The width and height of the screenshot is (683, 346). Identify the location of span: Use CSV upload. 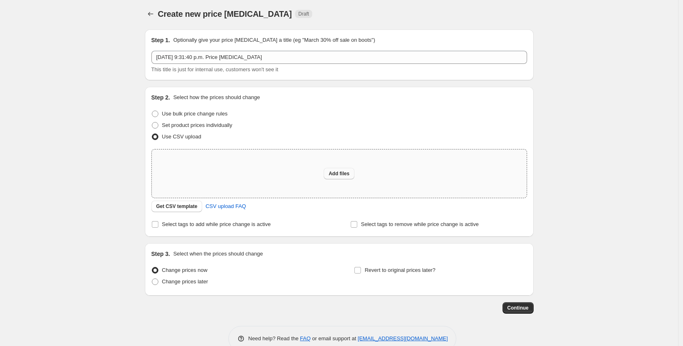
(182, 136).